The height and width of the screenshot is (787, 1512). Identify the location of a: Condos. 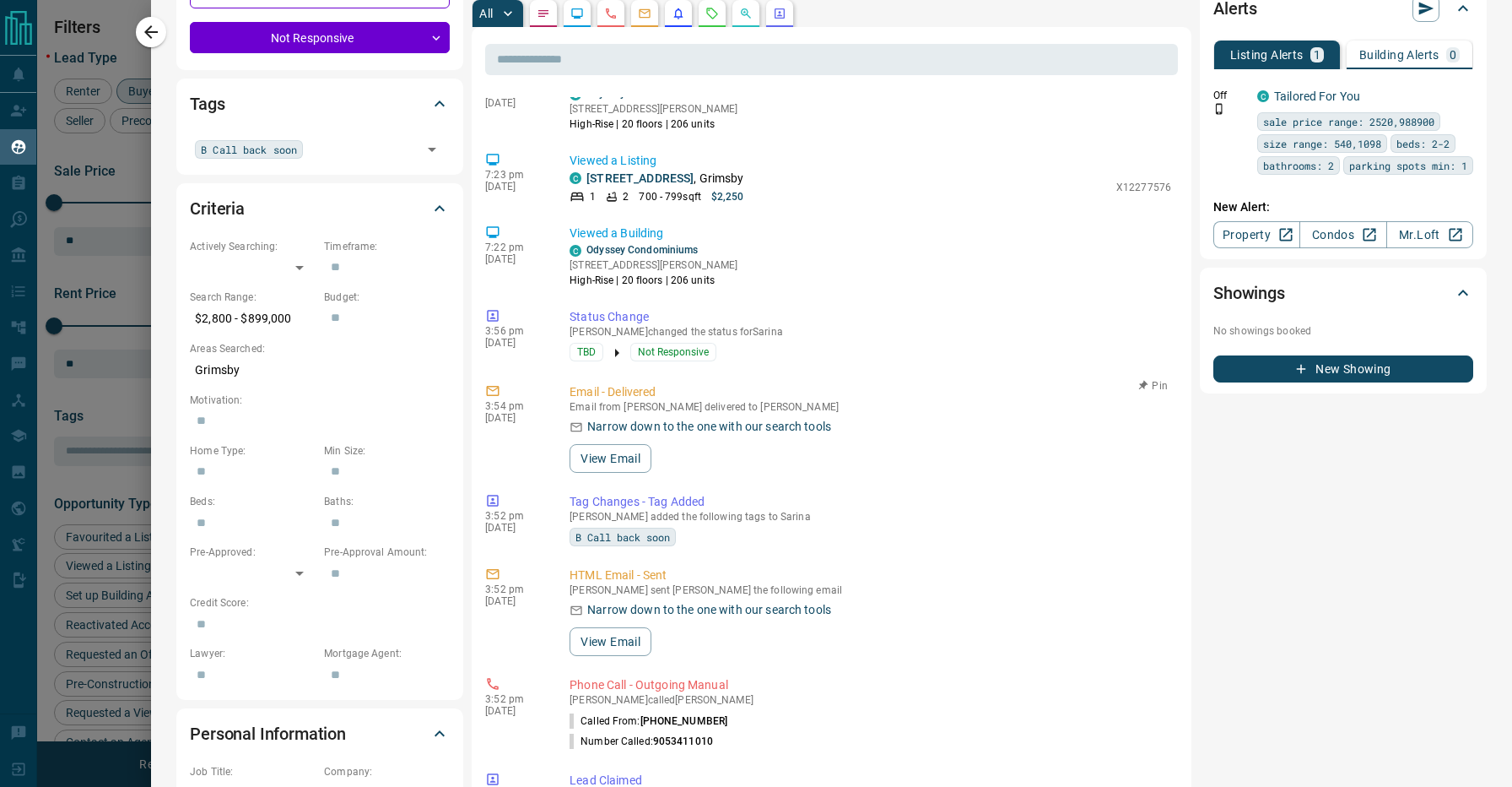
(1343, 235).